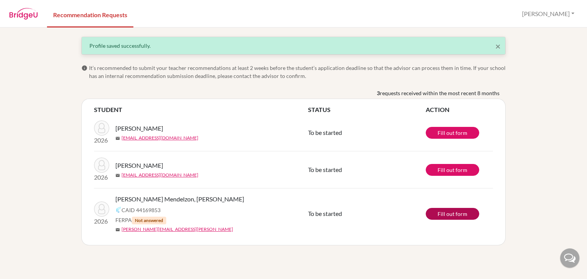 The image size is (587, 279). Describe the element at coordinates (201, 110) in the screenshot. I see `th: STUDENT` at that location.